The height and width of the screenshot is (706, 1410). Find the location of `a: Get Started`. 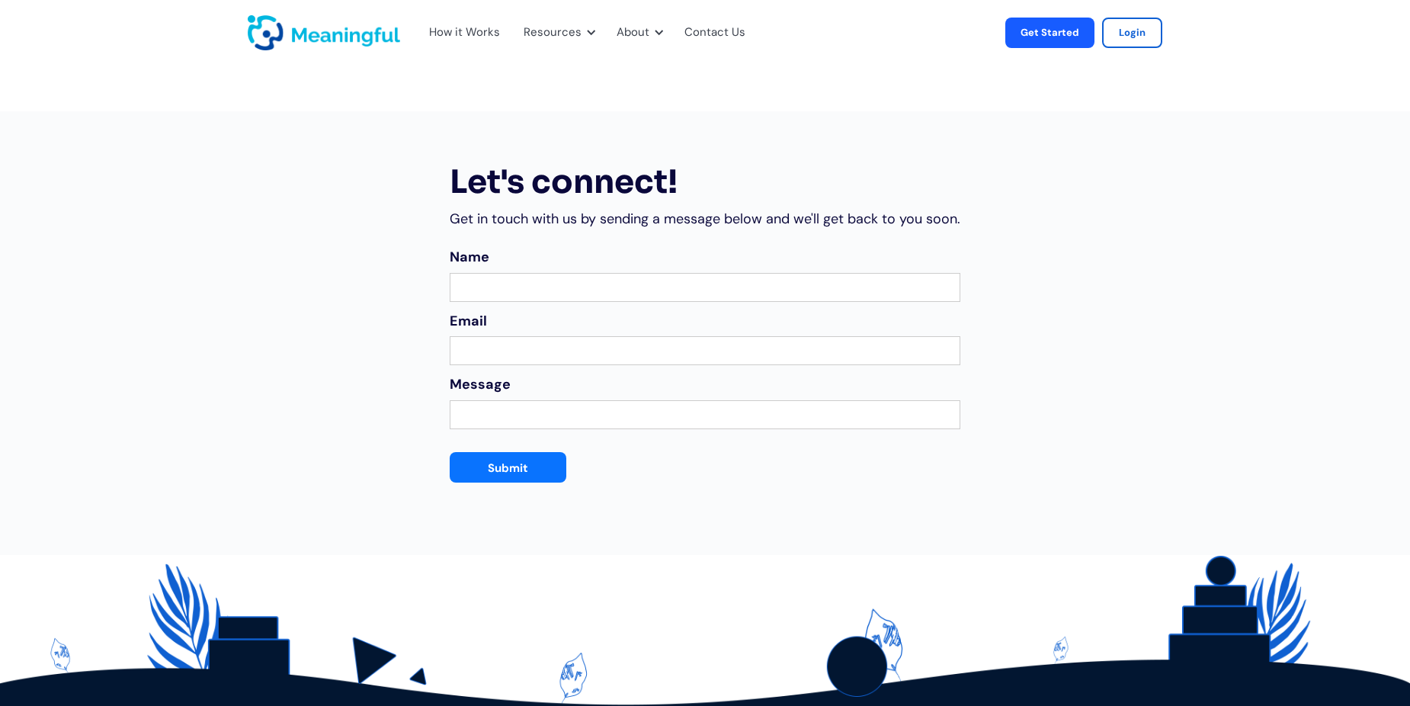

a: Get Started is located at coordinates (1050, 33).